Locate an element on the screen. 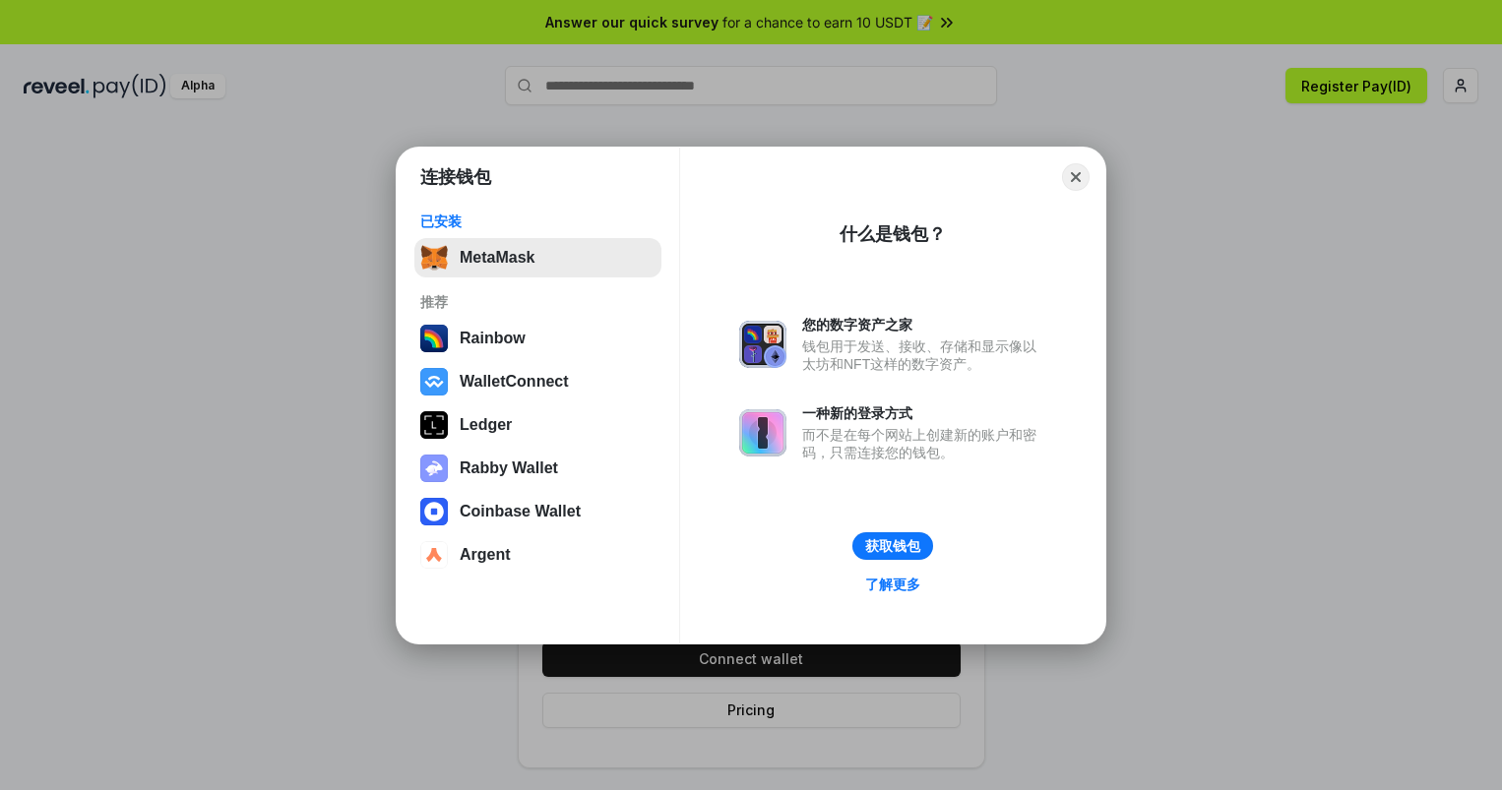  div: Argent is located at coordinates (485, 555).